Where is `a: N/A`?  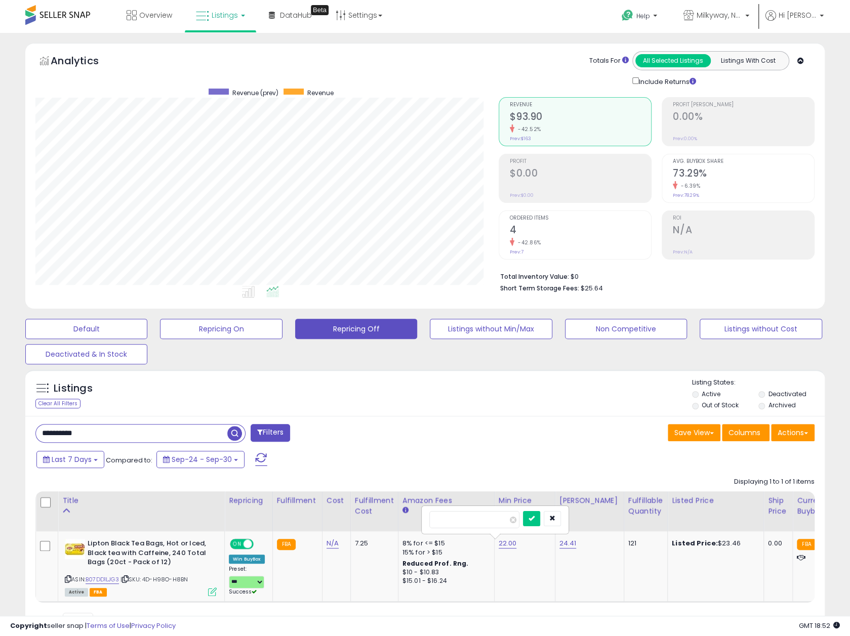
a: N/A is located at coordinates (333, 544).